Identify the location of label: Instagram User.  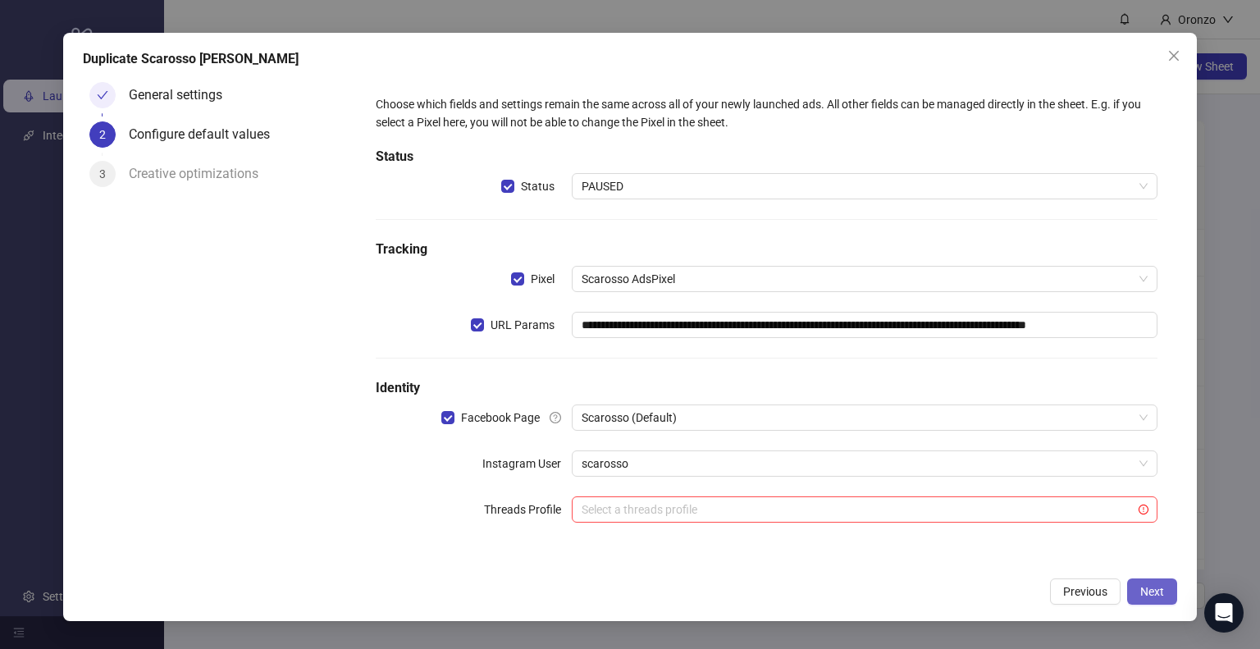
(527, 464).